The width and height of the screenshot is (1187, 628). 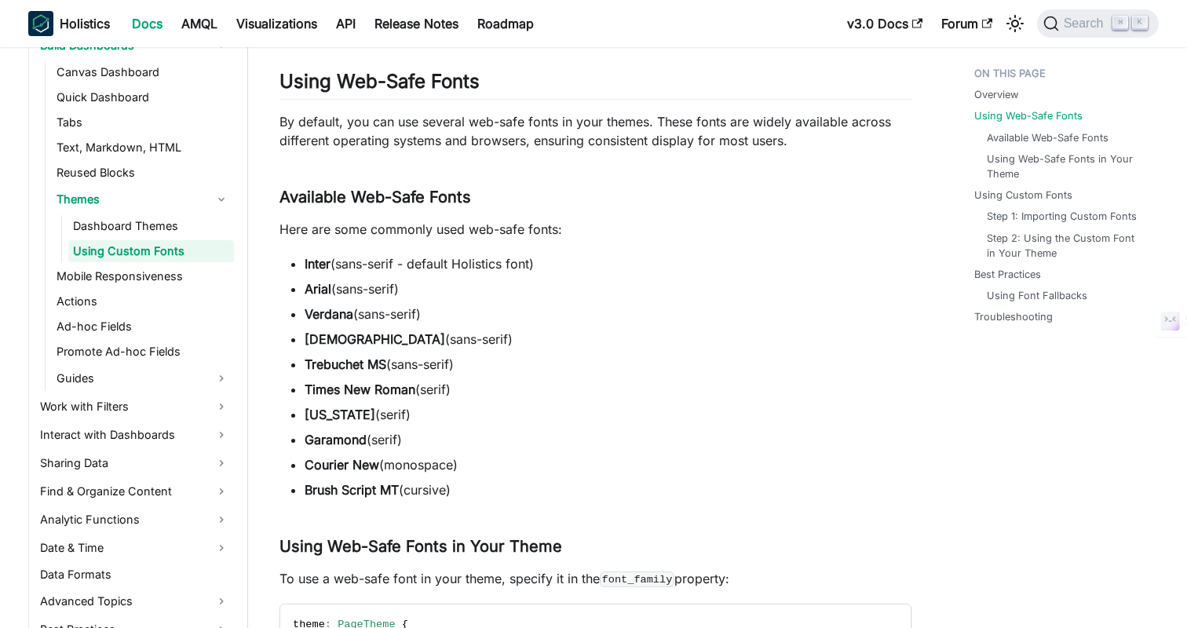 What do you see at coordinates (595, 131) in the screenshot?
I see `p: By default, you can use several web-safe fonts in your themes. These fonts are widely available a...` at bounding box center [595, 131].